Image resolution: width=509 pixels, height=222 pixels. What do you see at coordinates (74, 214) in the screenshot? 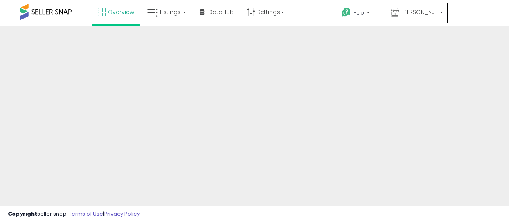
I see `div: seller snap | |` at bounding box center [74, 214].